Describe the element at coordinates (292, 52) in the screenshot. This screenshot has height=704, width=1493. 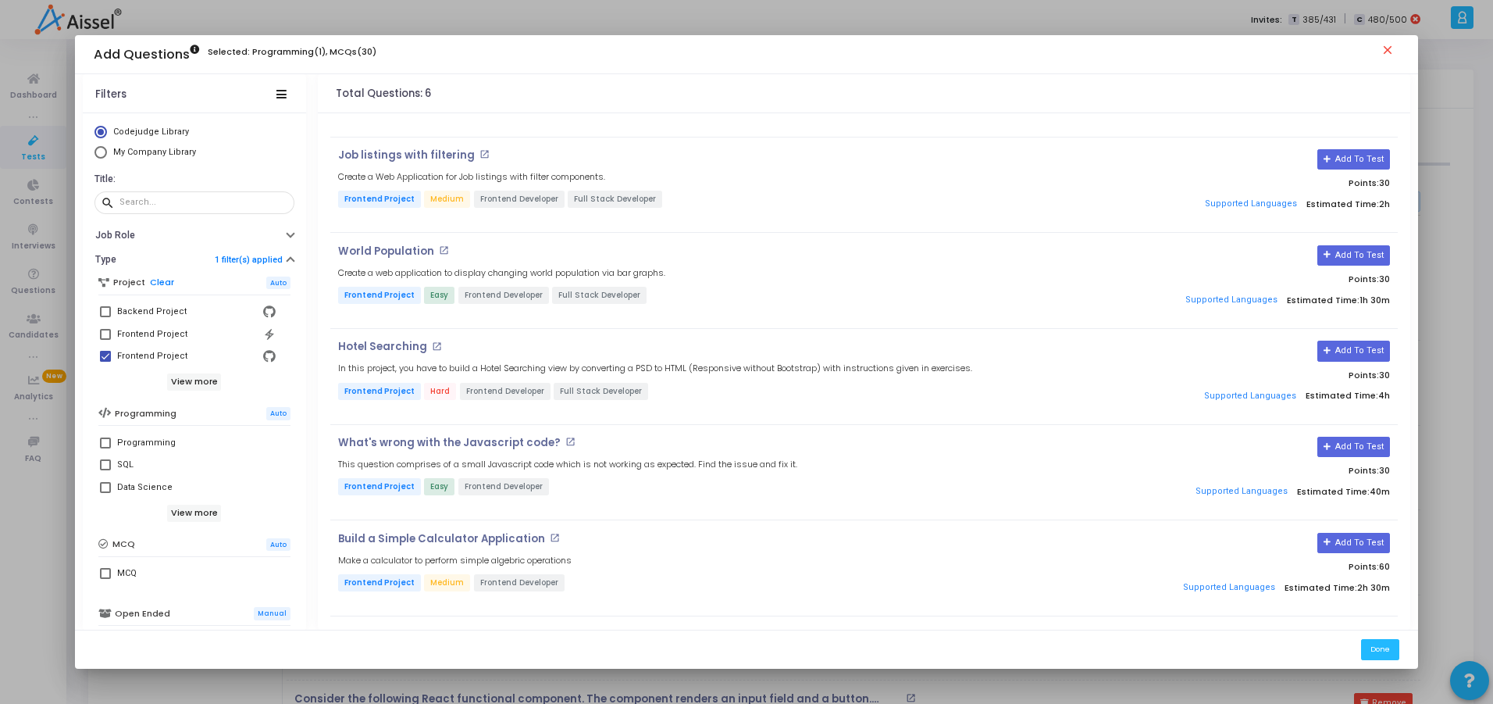
I see `h6: Selected: Programming(1), MCQs(30)` at that location.